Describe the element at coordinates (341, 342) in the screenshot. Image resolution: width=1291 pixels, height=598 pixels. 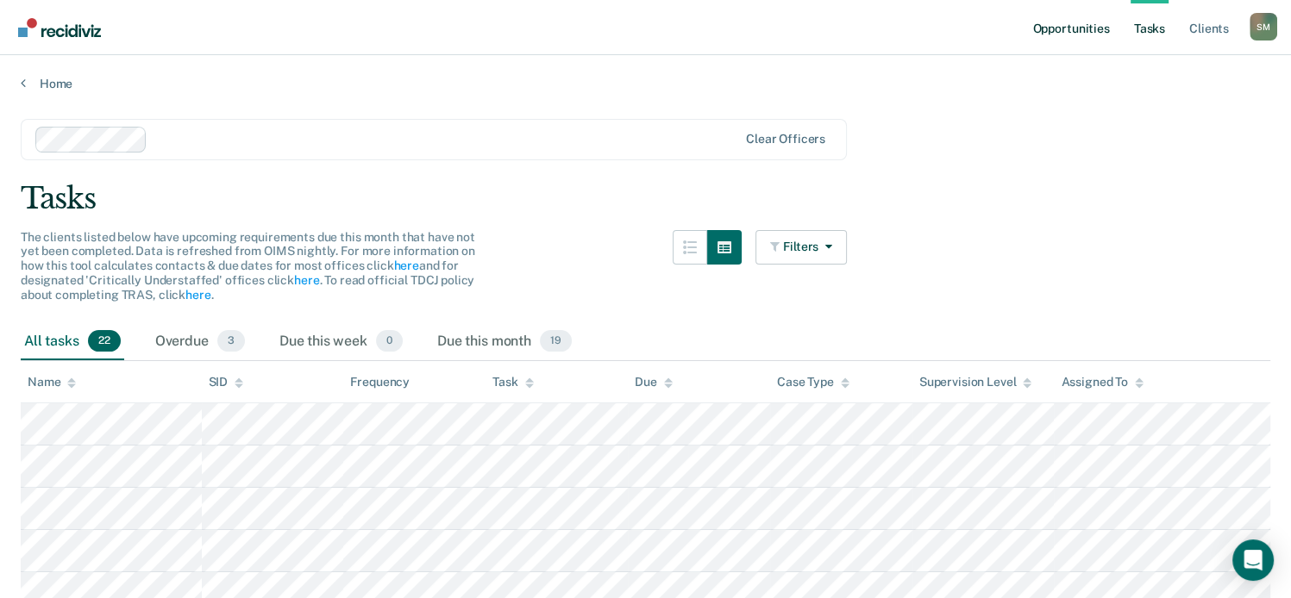
I see `div: Due this week0` at that location.